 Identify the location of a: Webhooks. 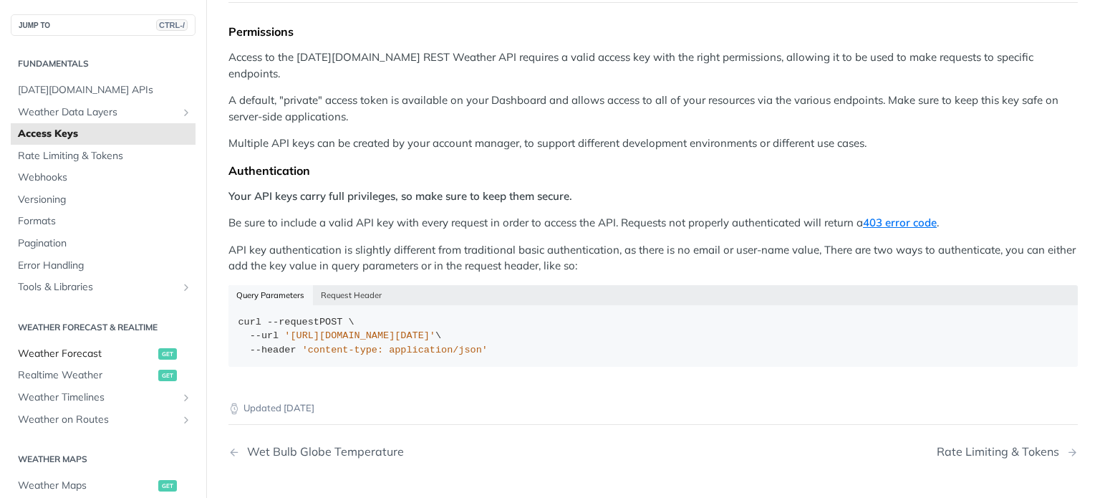
(103, 178).